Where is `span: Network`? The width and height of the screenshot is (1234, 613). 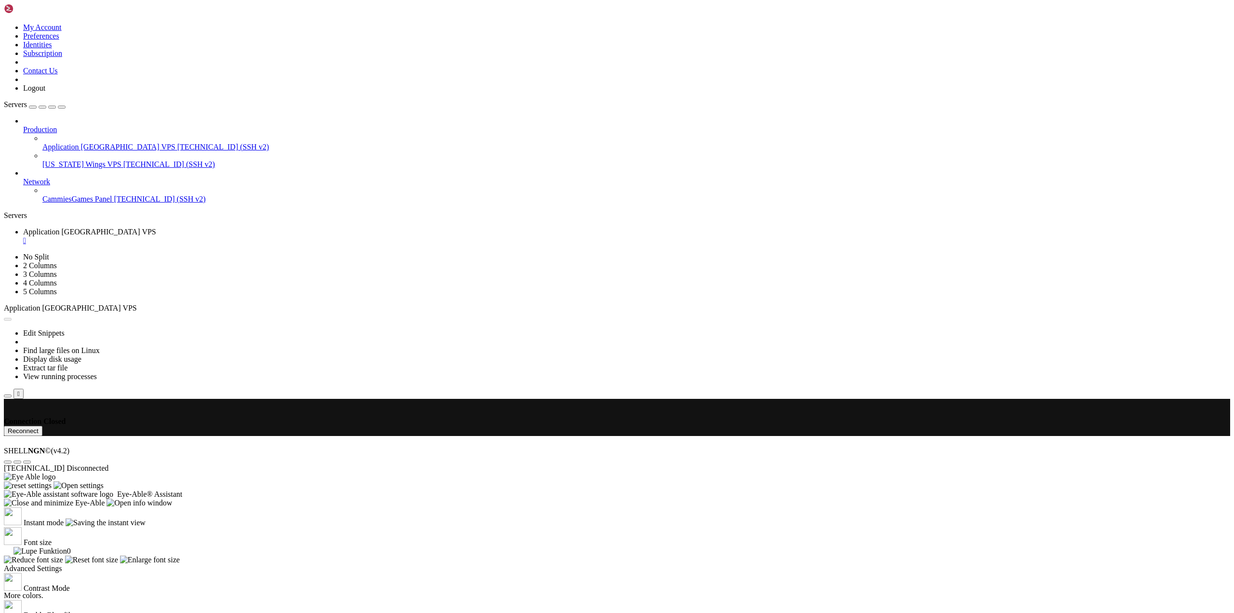
span: Network is located at coordinates (37, 181).